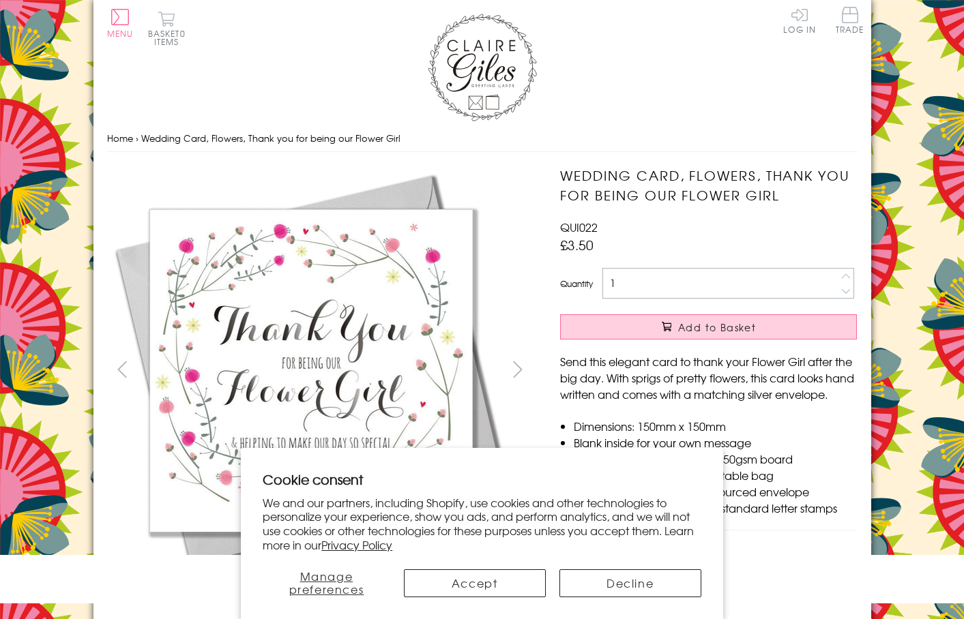  Describe the element at coordinates (517, 369) in the screenshot. I see `button: next` at that location.